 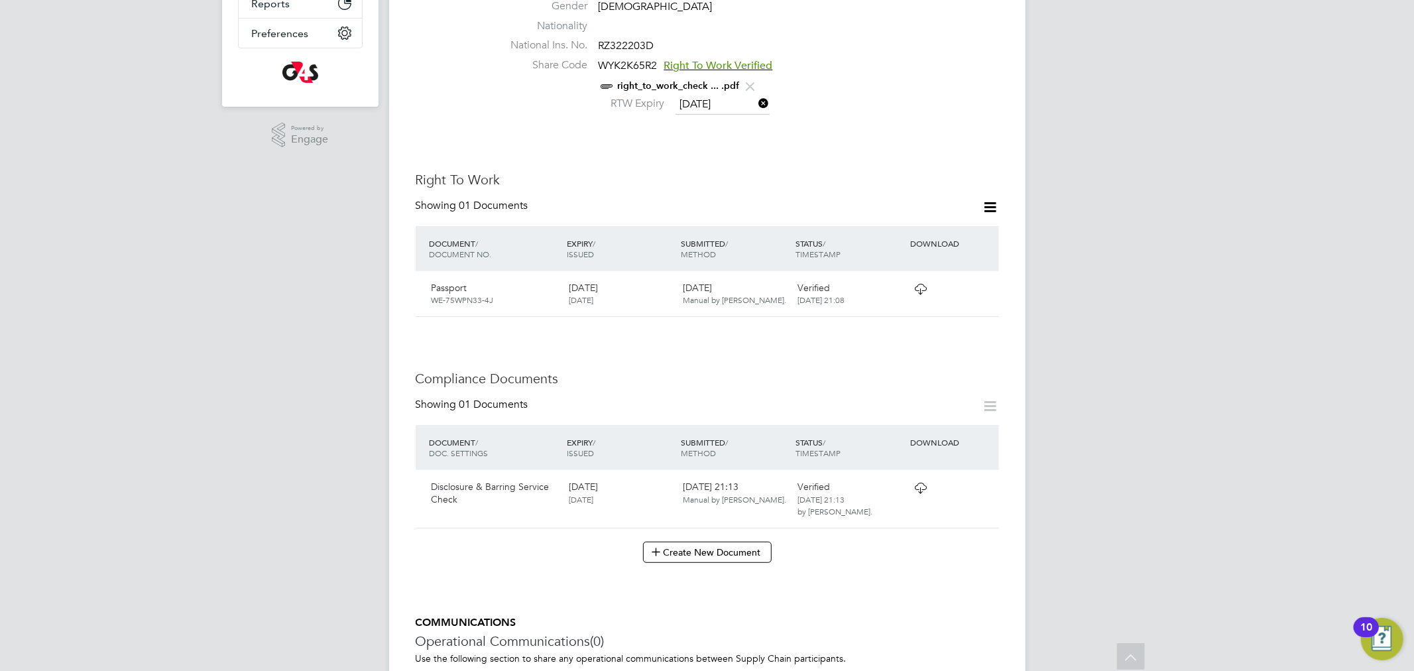 What do you see at coordinates (542, 45) in the screenshot?
I see `label: National Ins. No.` at bounding box center [542, 45].